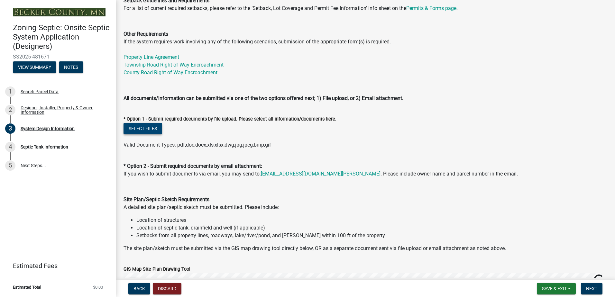 The height and width of the screenshot is (297, 615). Describe the element at coordinates (34, 67) in the screenshot. I see `button: View Summary` at that location.